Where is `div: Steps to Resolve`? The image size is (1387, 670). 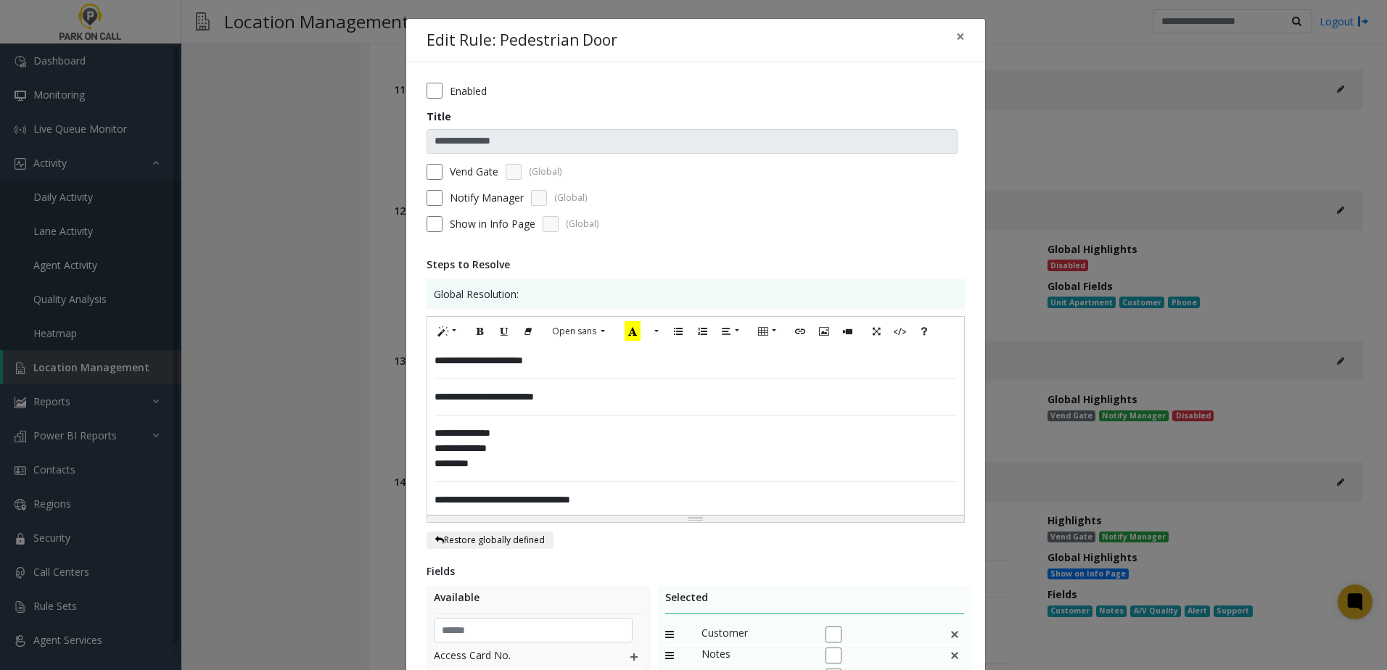 div: Steps to Resolve is located at coordinates (696, 264).